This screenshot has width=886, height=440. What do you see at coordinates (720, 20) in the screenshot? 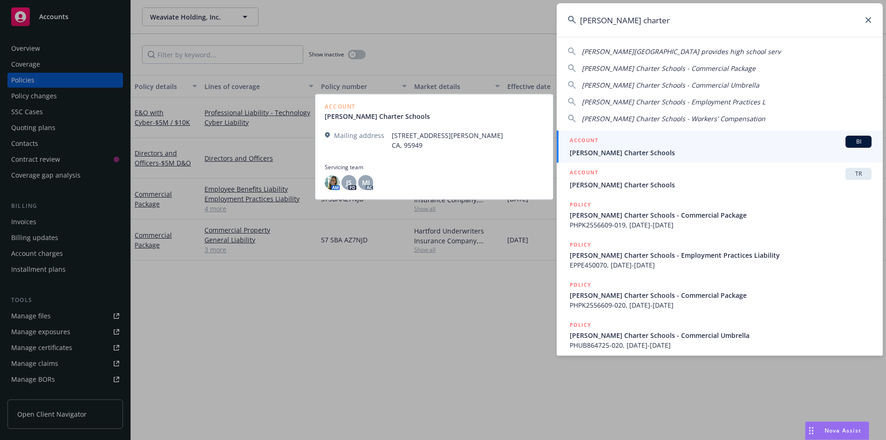
I see `input: Search...` at bounding box center [720, 20].